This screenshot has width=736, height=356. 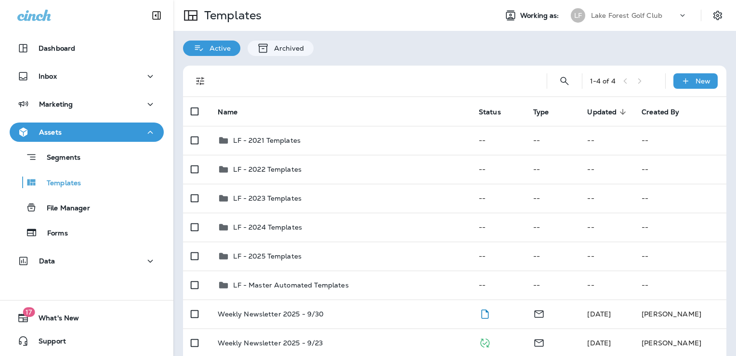 I want to click on p: Marketing, so click(x=56, y=104).